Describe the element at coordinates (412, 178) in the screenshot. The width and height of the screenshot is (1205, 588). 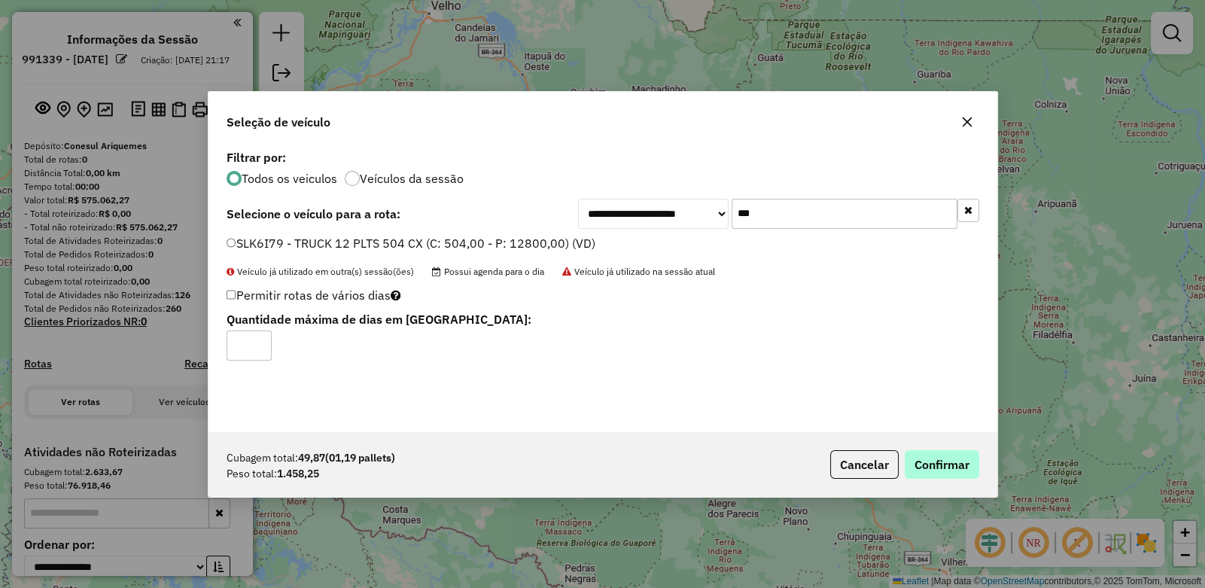
I see `label: Veículos da sessão` at that location.